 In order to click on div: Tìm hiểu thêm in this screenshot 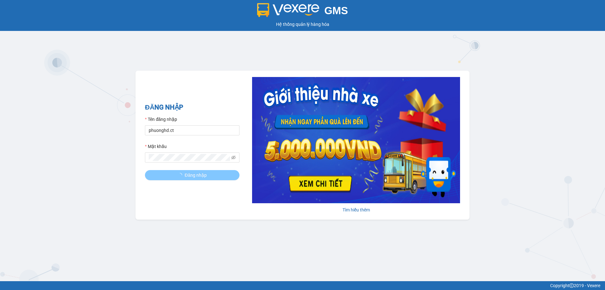, I will do `click(356, 209)`.